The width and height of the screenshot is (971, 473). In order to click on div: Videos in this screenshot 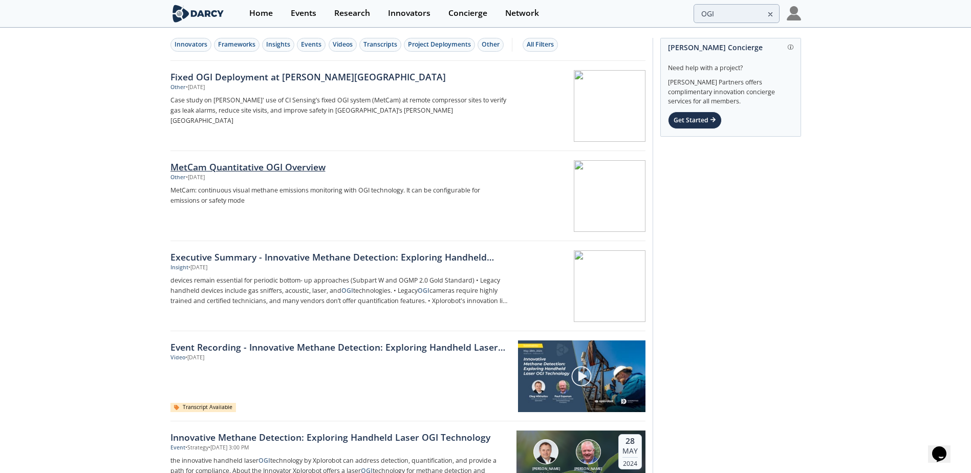, I will do `click(342, 45)`.